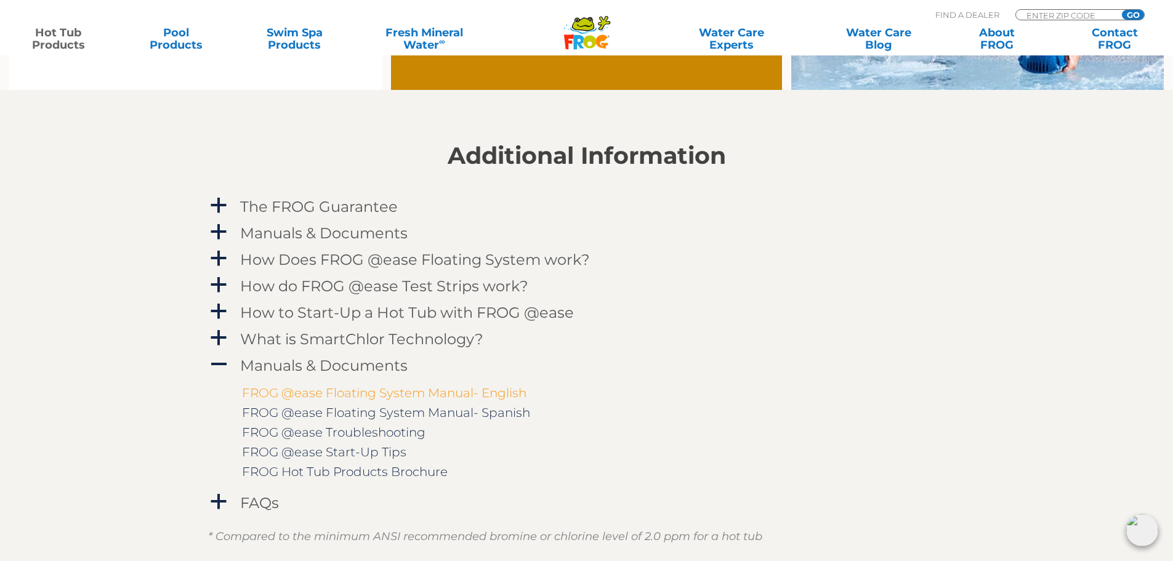 Image resolution: width=1173 pixels, height=561 pixels. Describe the element at coordinates (415, 259) in the screenshot. I see `h4: How Does FROG @ease Floating System work?` at that location.